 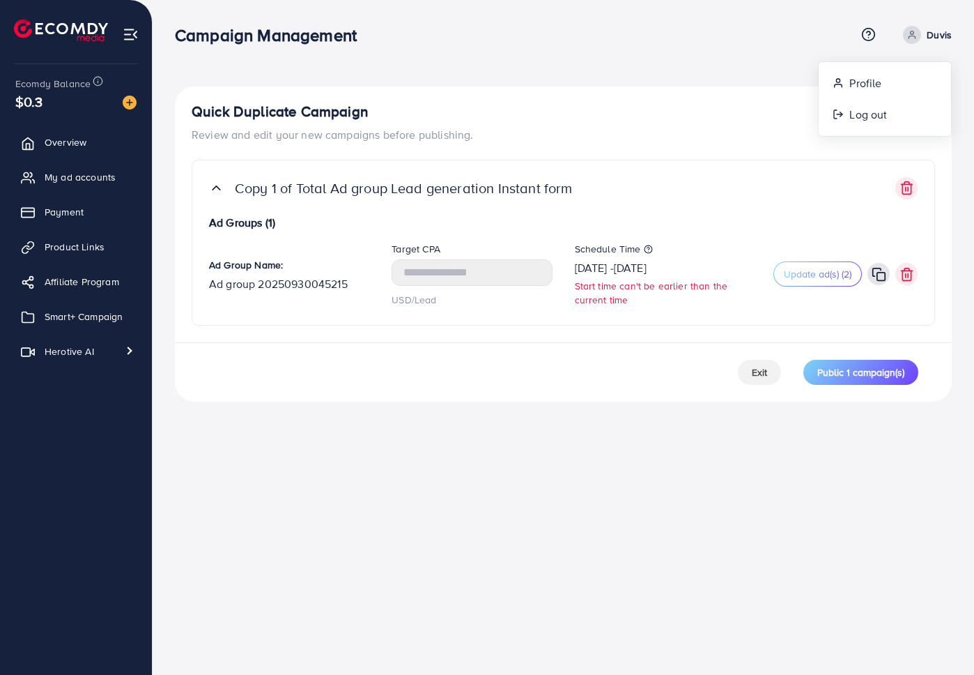 What do you see at coordinates (760, 372) in the screenshot?
I see `button: Exit` at bounding box center [760, 372].